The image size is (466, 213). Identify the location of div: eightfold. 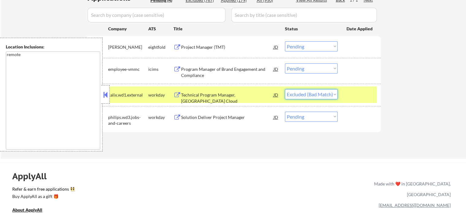
(161, 47).